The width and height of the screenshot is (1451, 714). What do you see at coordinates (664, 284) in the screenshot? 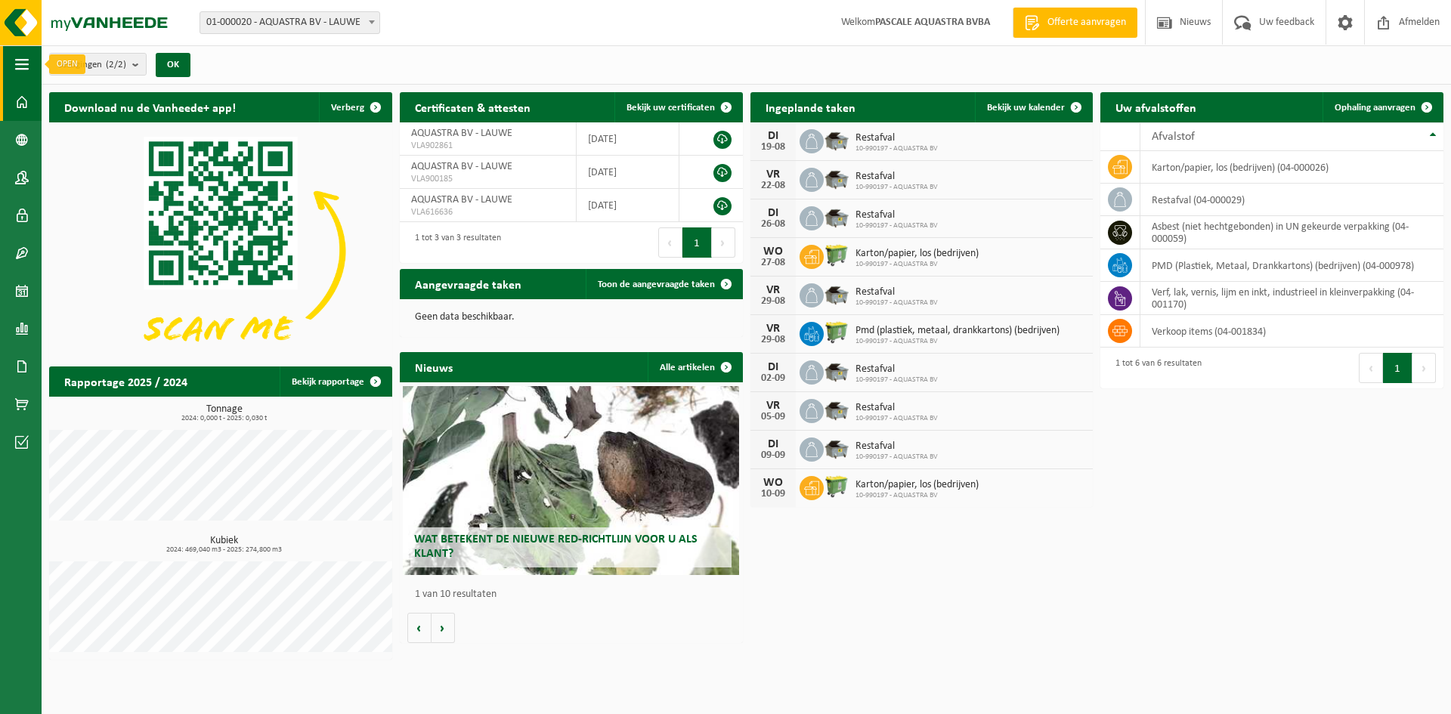
I see `a: Toon de aangevraagde taken` at bounding box center [664, 284].